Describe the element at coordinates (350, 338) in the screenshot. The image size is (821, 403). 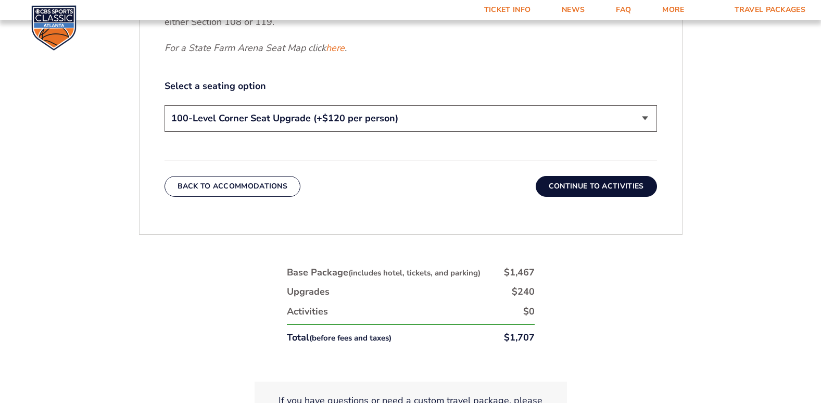
I see `small: (before fees and taxes)` at that location.